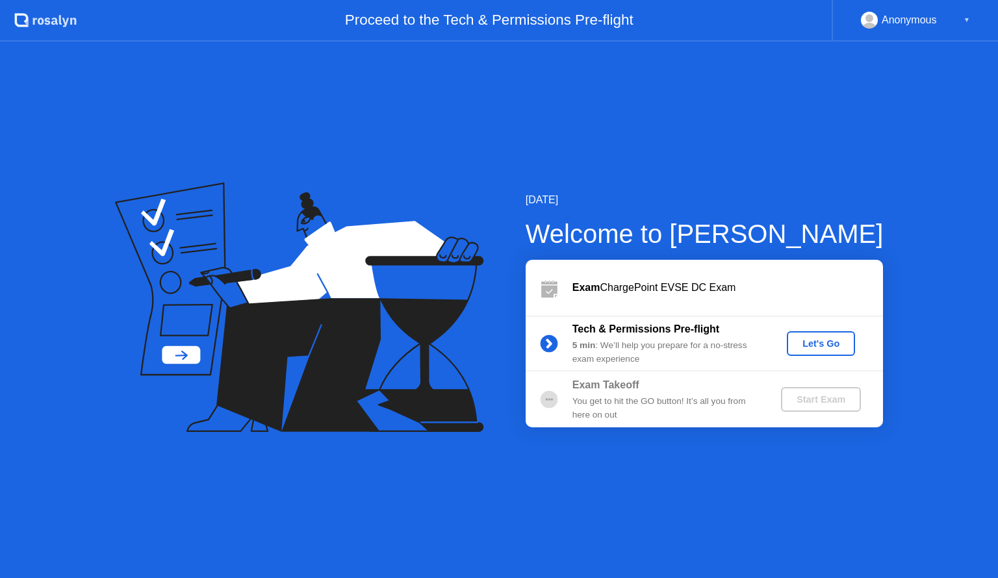 This screenshot has width=998, height=578. Describe the element at coordinates (821, 344) in the screenshot. I see `div: Let's Go` at that location.